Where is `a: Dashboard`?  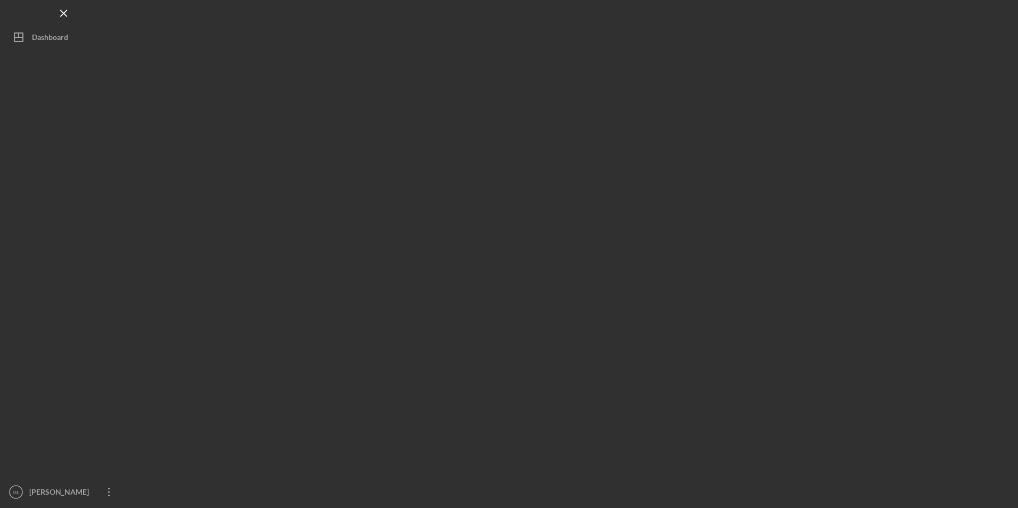 a: Dashboard is located at coordinates (64, 37).